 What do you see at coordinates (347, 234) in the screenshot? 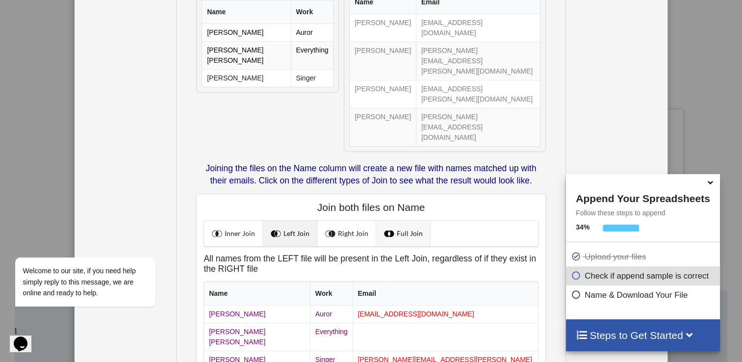
I see `a: Right Join` at bounding box center [347, 234].